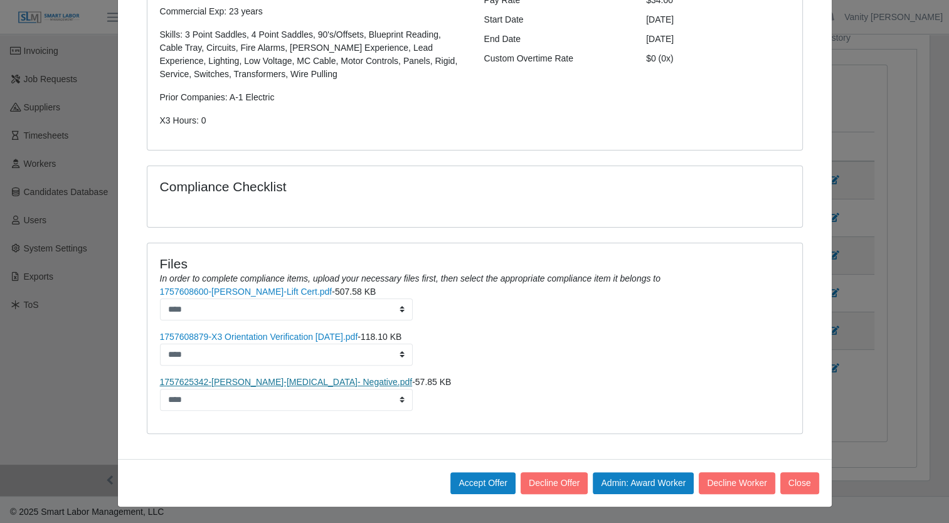 The width and height of the screenshot is (949, 523). I want to click on span: 57.85 KB, so click(433, 382).